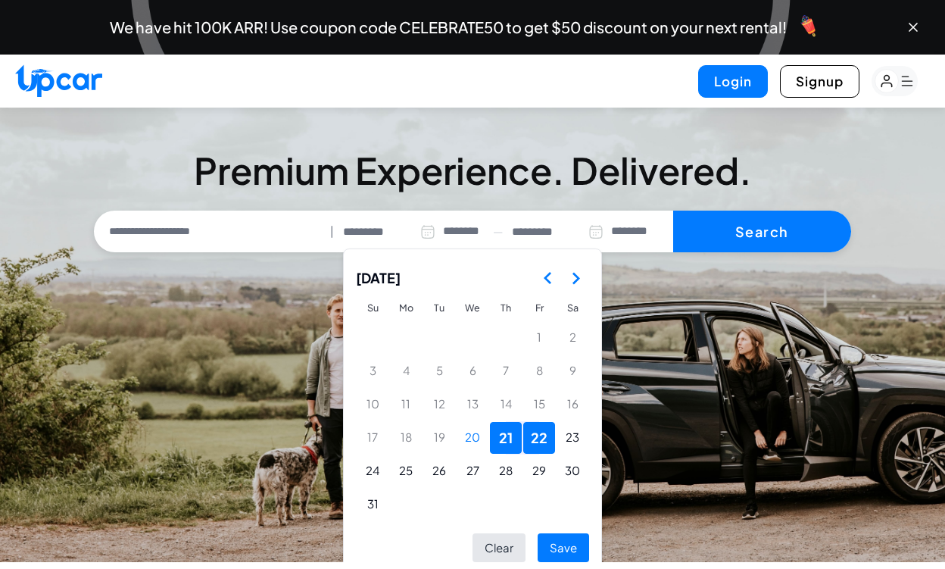 The height and width of the screenshot is (569, 945). Describe the element at coordinates (819, 81) in the screenshot. I see `button: Signup` at that location.